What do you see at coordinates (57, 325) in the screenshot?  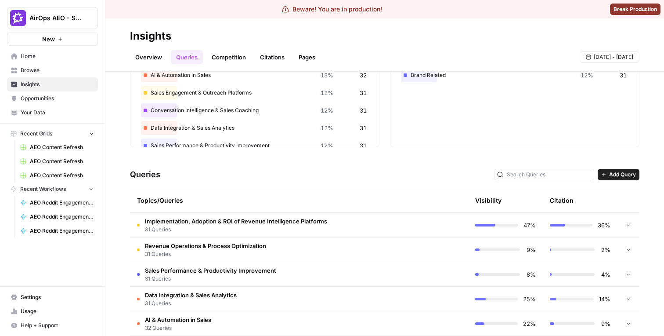 I see `span: Help + Support` at bounding box center [57, 325].